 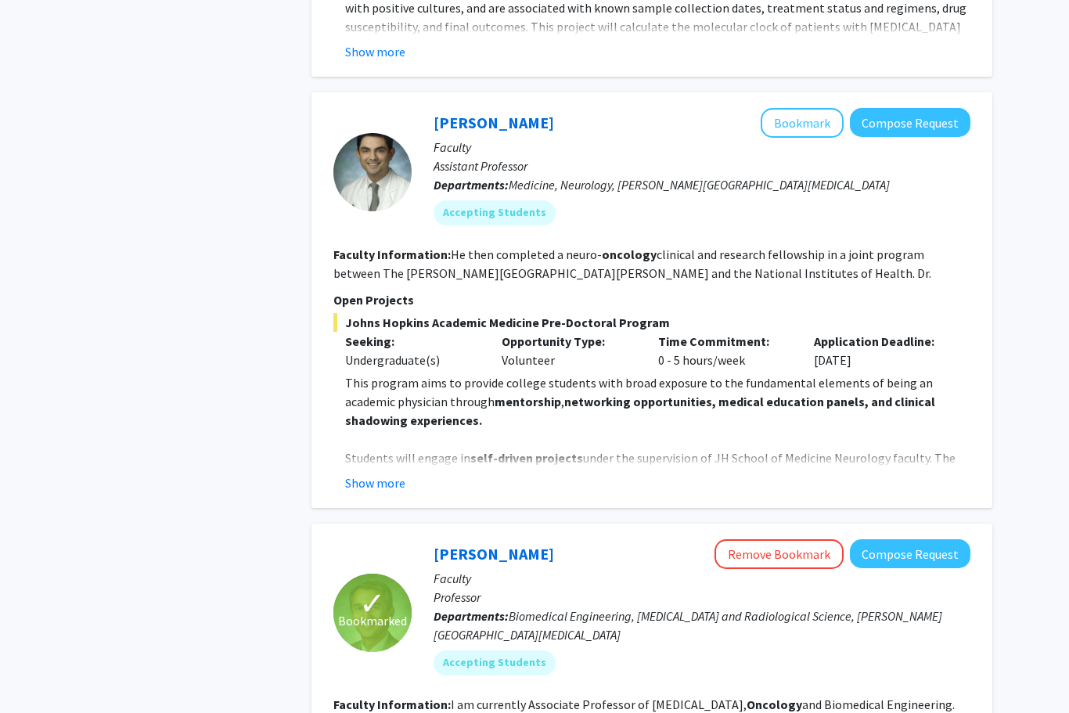 I want to click on button: Compose Request to Arvind Pathak, so click(x=910, y=553).